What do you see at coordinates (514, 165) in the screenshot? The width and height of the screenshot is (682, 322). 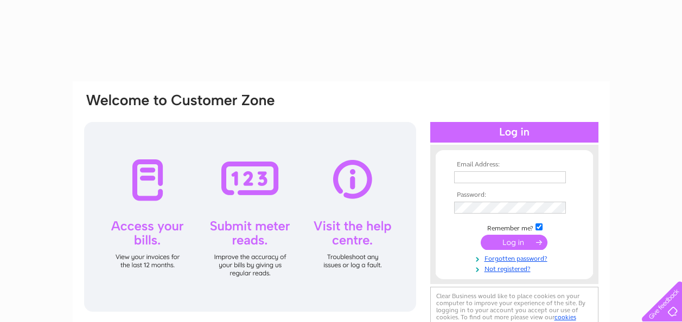 I see `th: Email Address:` at bounding box center [514, 165].